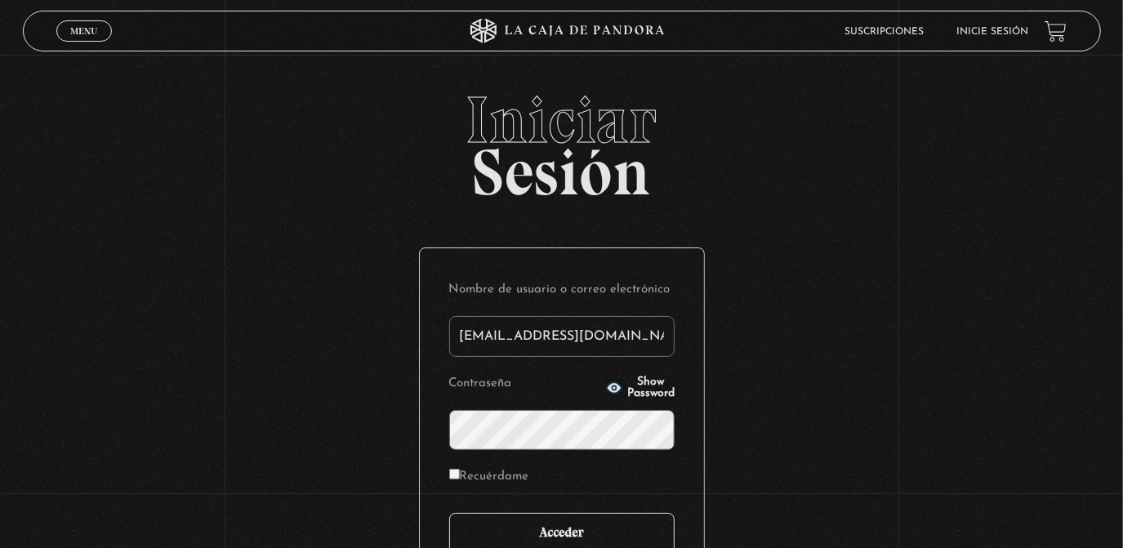 The width and height of the screenshot is (1123, 548). What do you see at coordinates (641, 388) in the screenshot?
I see `button: Show Password` at bounding box center [641, 388].